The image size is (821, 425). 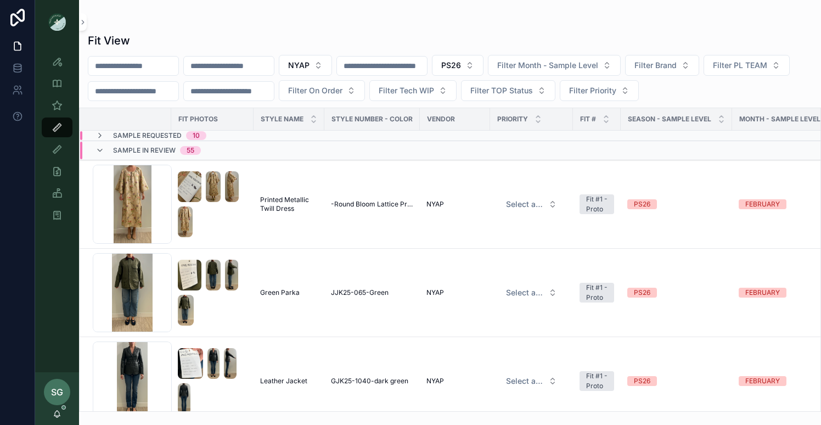 What do you see at coordinates (212, 204) in the screenshot?
I see `a: Screenshot-2025-09-16-at-4.33.04-PM.pngScreenshot-2025-09-16-at-4.33.01-PM.pngScreenshot-2025-09-...` at bounding box center [212, 204].